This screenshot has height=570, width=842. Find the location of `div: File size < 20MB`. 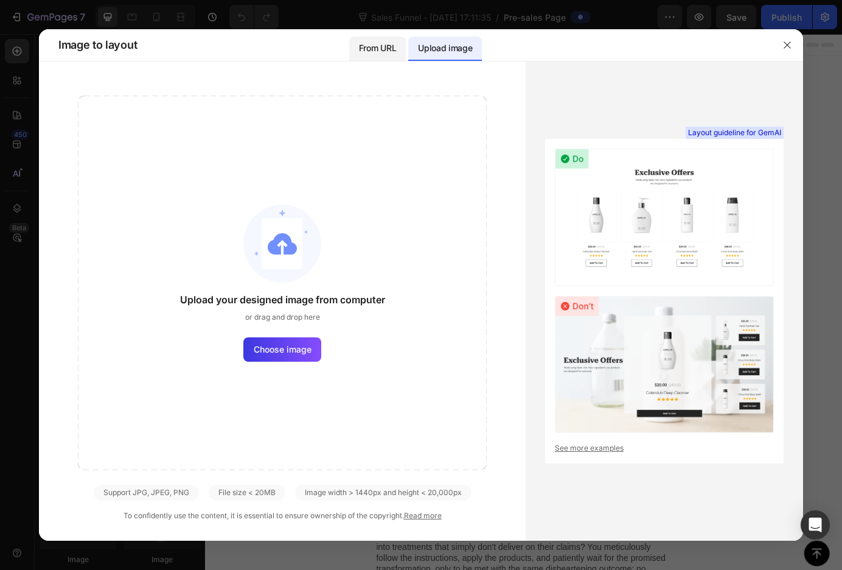

div: File size < 20MB is located at coordinates (247, 492).